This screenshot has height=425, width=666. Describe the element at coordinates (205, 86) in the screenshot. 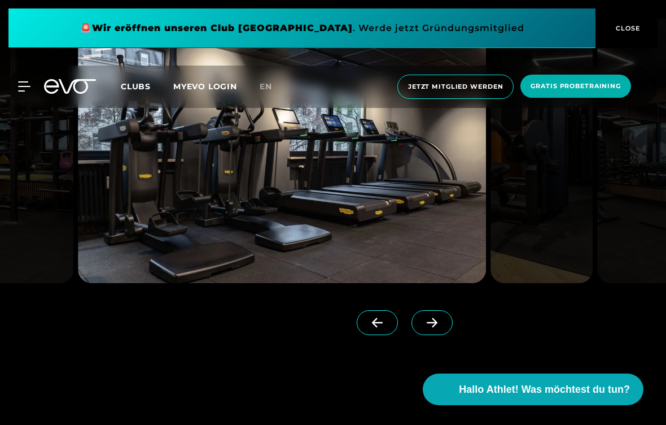

I see `a: MYEVO LOGIN` at that location.